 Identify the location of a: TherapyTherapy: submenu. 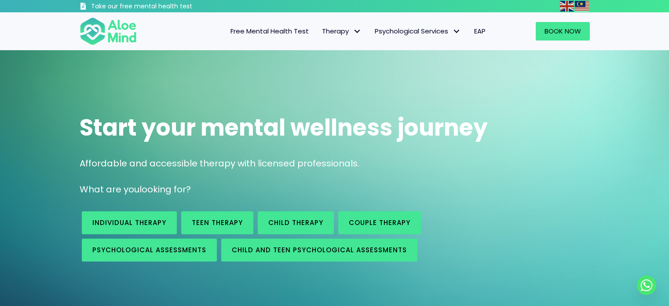
(342, 31).